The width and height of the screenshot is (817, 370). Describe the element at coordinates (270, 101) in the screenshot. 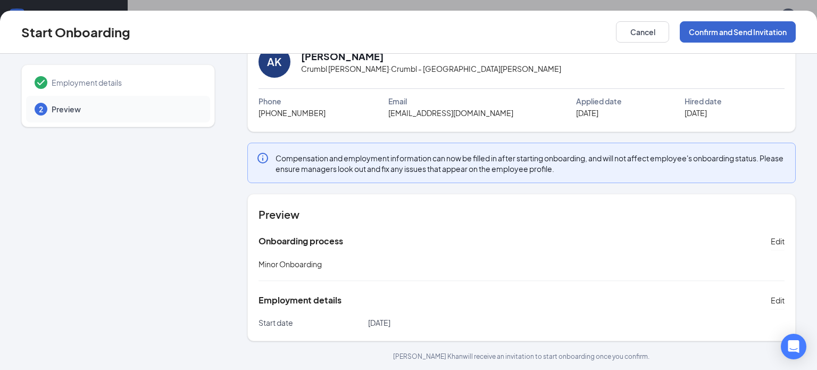

I see `span: Phone` at that location.